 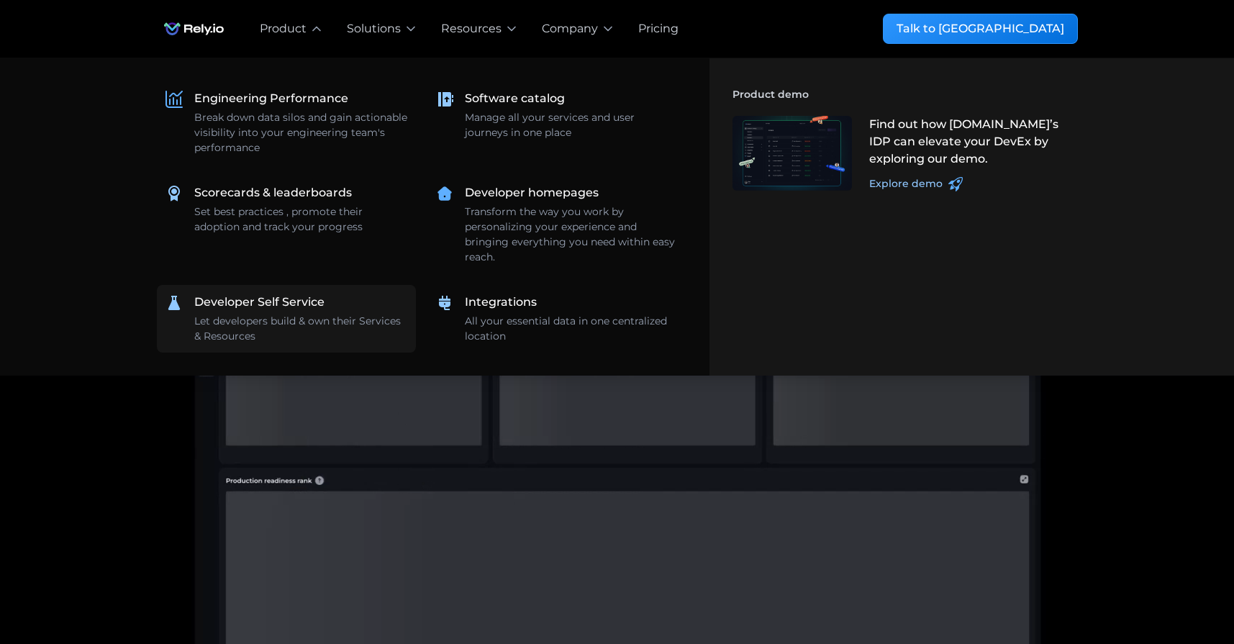 I want to click on a: IntegrationsAll your essential data in one centralized location, so click(x=557, y=319).